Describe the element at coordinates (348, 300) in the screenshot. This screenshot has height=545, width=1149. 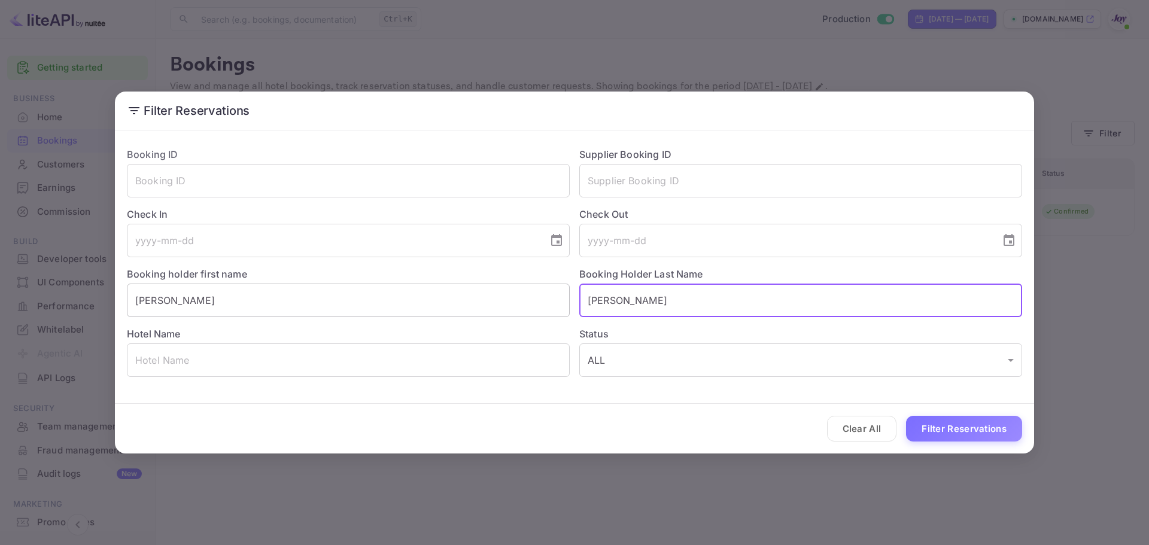
I see `input: Holder First Name` at that location.